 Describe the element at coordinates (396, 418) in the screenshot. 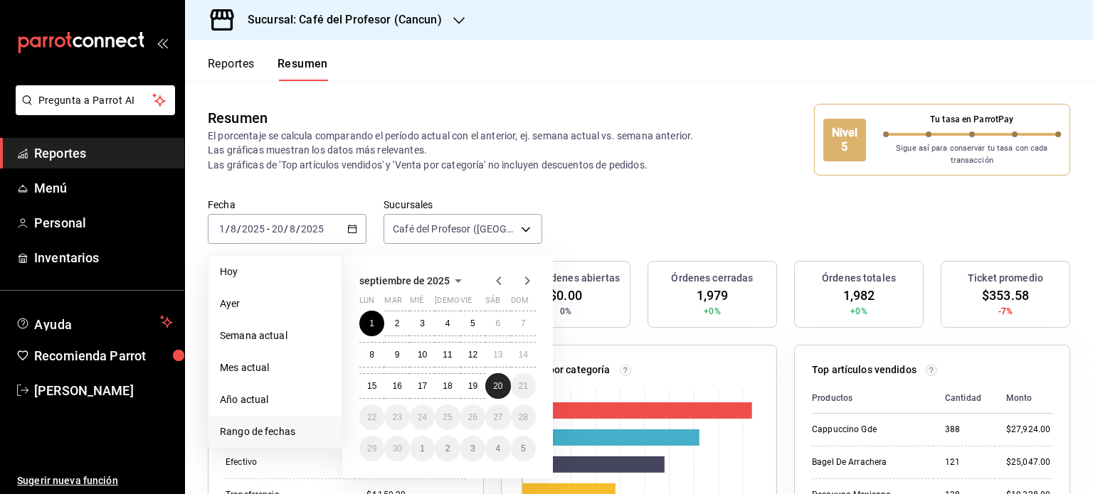

I see `abbr: 23 de septiembre de 2025` at that location.